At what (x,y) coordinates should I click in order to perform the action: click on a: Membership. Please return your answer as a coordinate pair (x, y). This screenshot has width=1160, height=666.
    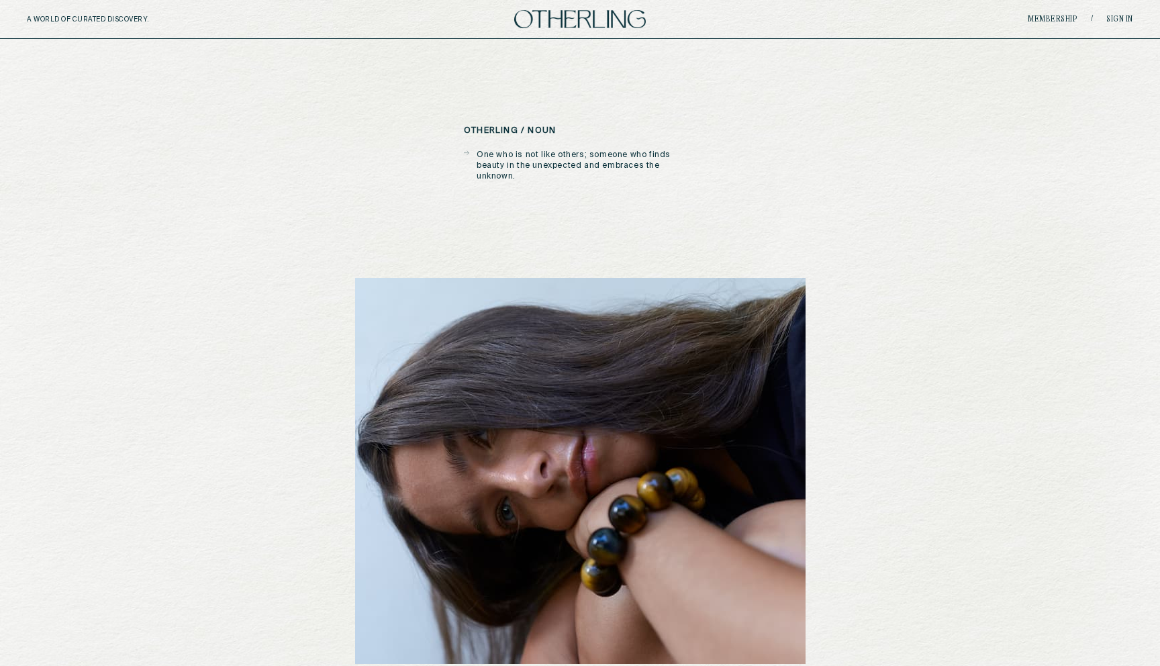
    Looking at the image, I should click on (1053, 19).